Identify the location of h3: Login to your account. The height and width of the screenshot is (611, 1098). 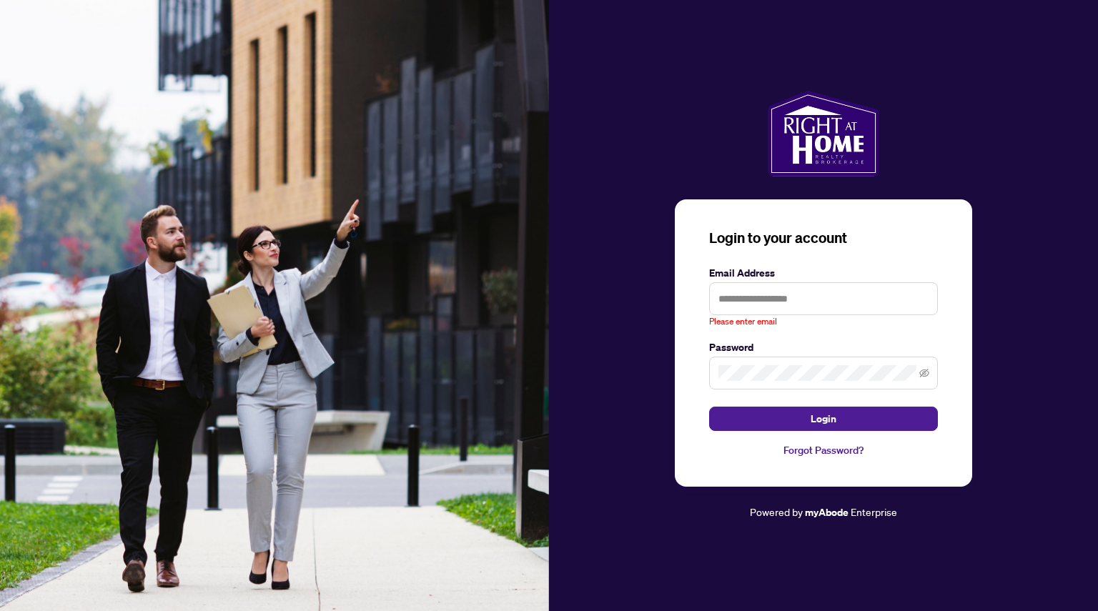
(824, 238).